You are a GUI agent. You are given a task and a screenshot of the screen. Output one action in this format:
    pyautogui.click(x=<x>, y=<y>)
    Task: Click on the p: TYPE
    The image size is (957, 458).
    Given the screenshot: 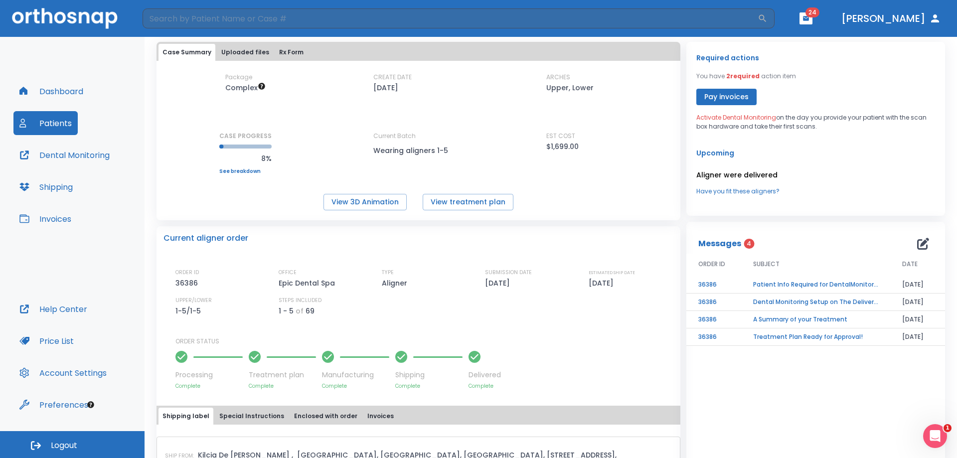 What is the action you would take?
    pyautogui.click(x=388, y=273)
    